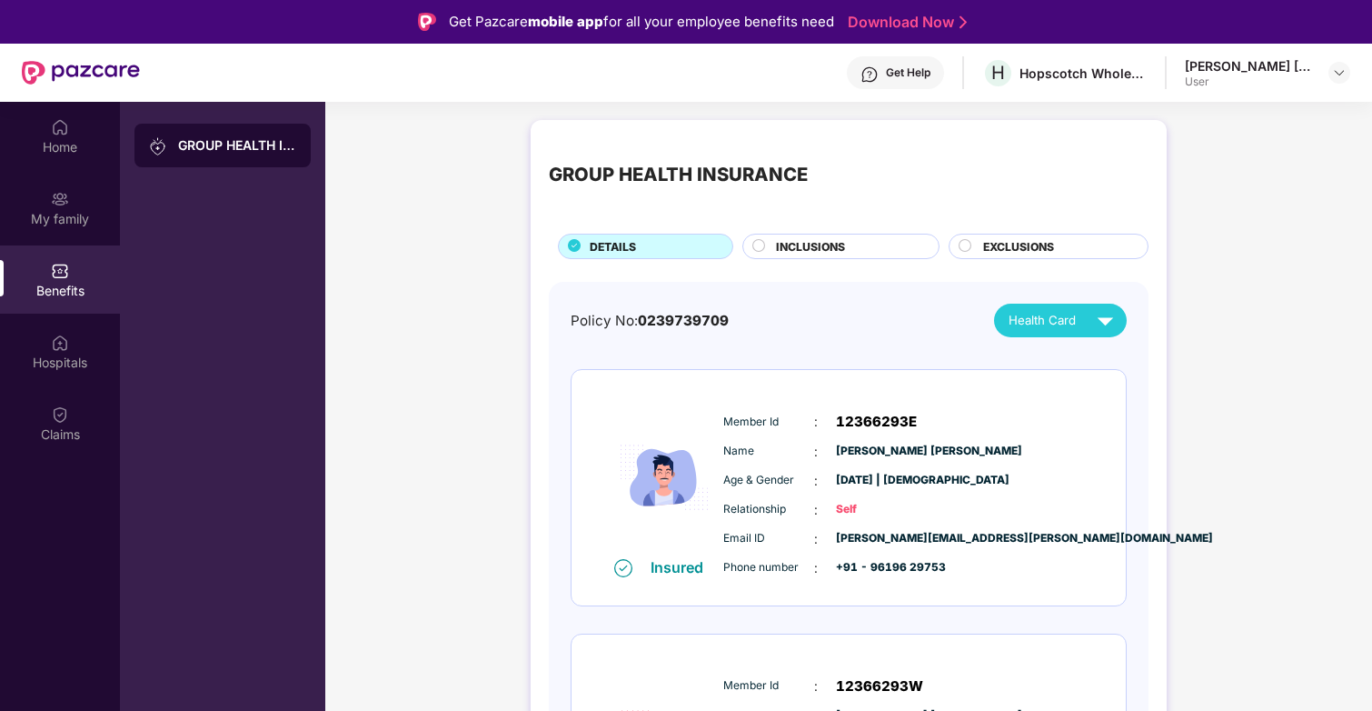  What do you see at coordinates (908, 73) in the screenshot?
I see `div: Get Help` at bounding box center [908, 73].